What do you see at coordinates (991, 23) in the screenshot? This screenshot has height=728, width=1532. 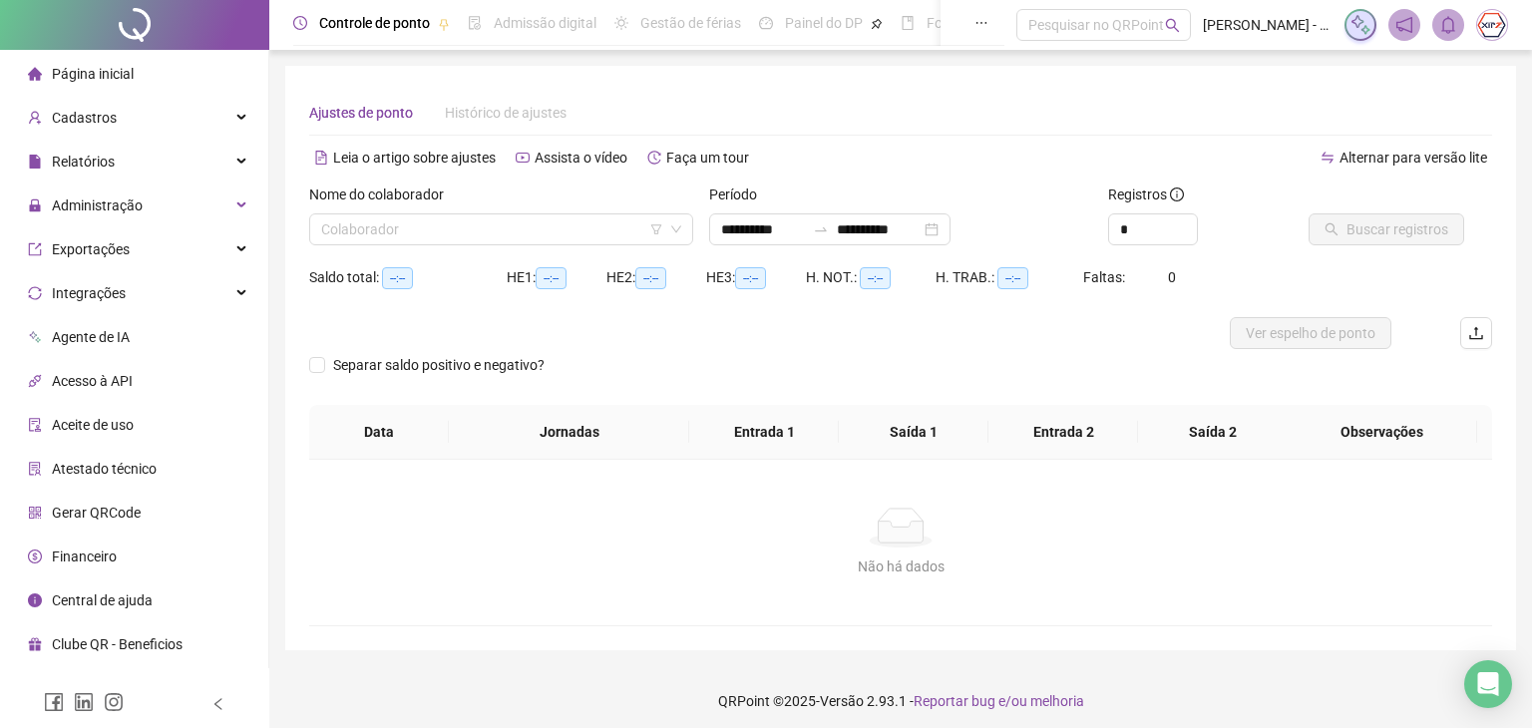 I see `span: Folha de pagamento` at bounding box center [991, 23].